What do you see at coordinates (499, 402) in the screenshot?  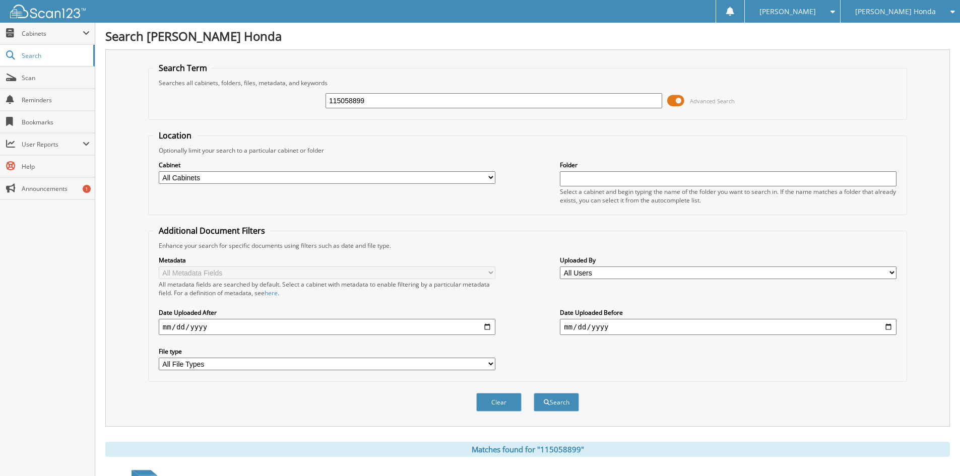 I see `button: Clear` at bounding box center [499, 402].